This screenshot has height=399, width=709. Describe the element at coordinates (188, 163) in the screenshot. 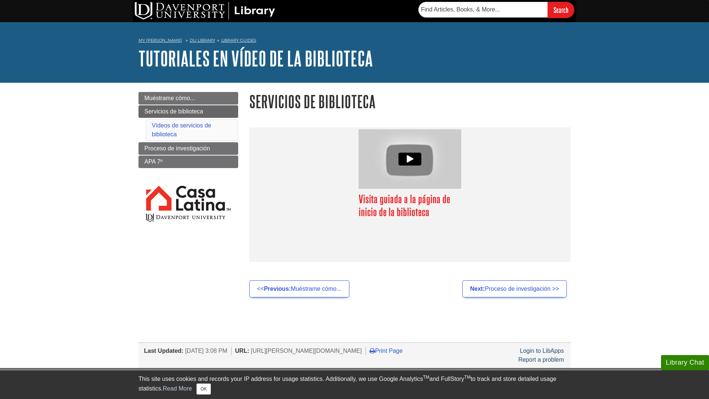

I see `div: Guide Page Menu` at that location.